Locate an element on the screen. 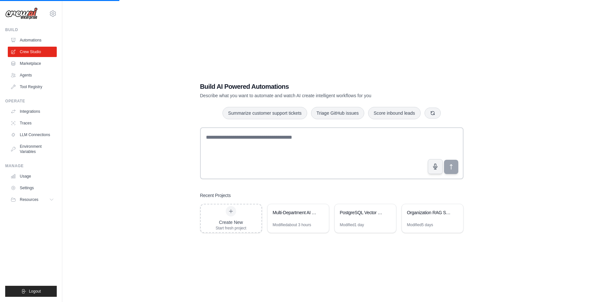 The height and width of the screenshot is (302, 601). div: Modified 1 day is located at coordinates (352, 225).